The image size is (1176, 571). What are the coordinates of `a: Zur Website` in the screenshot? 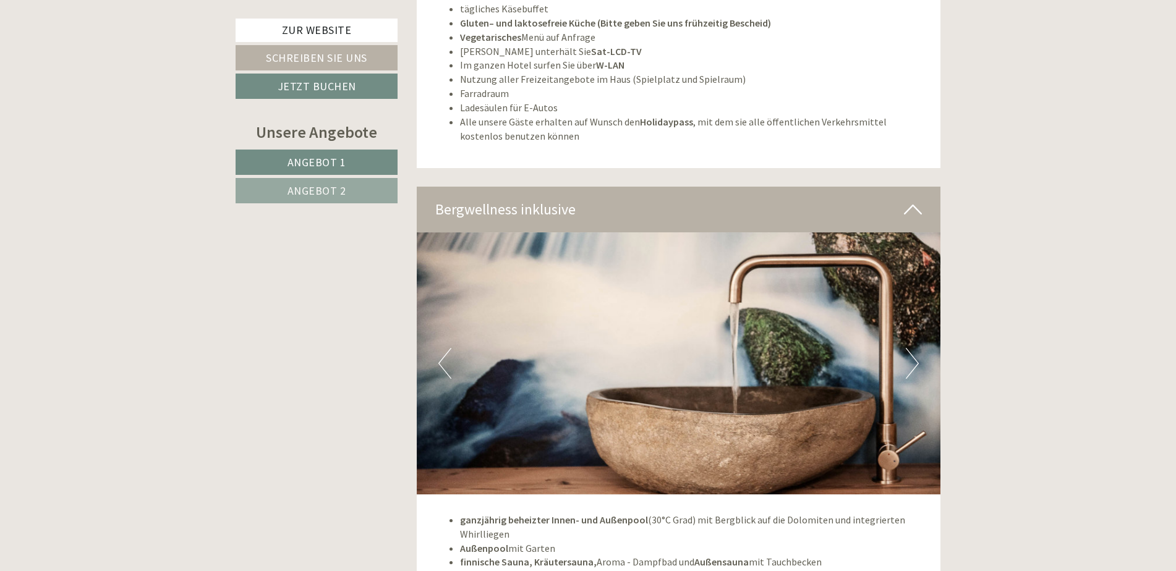 It's located at (317, 30).